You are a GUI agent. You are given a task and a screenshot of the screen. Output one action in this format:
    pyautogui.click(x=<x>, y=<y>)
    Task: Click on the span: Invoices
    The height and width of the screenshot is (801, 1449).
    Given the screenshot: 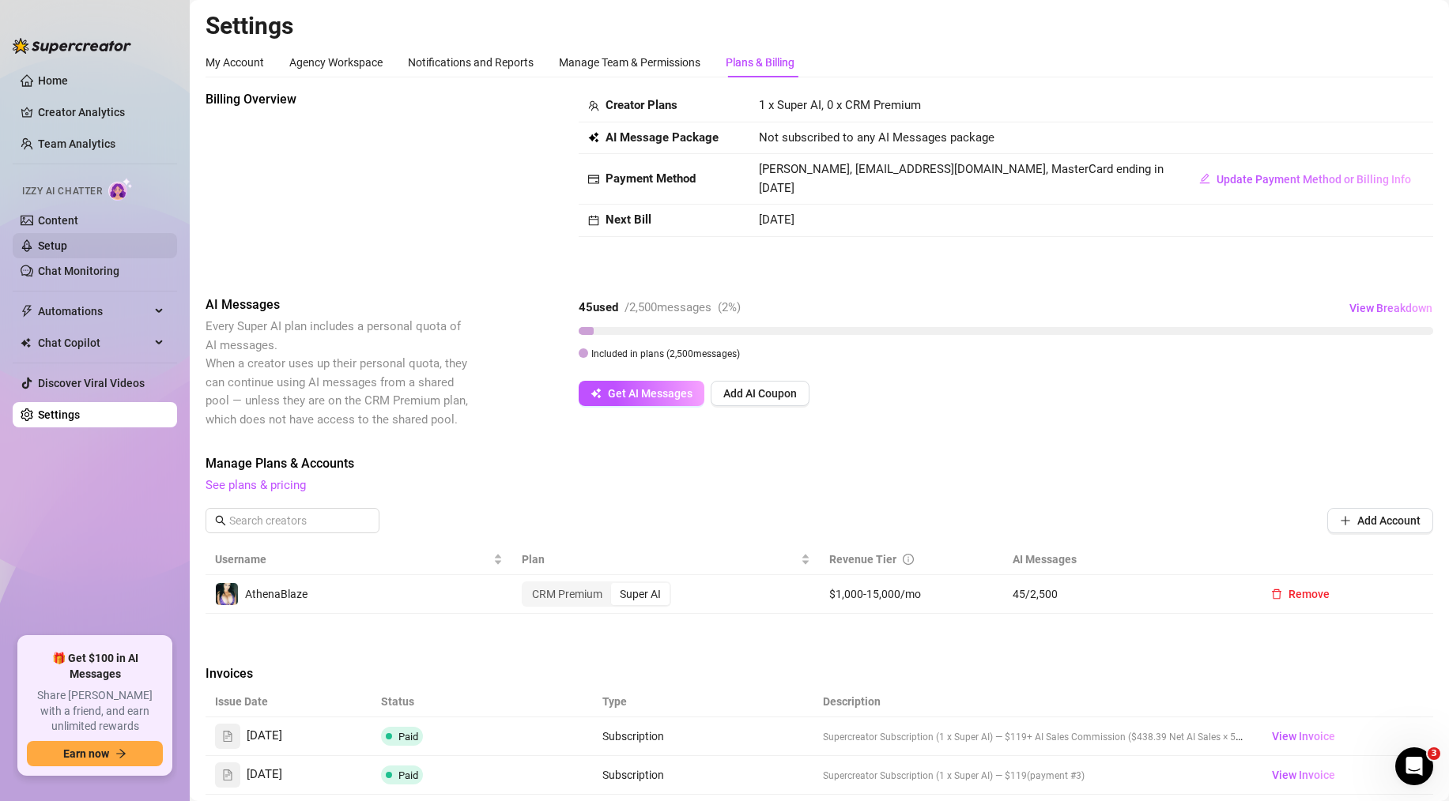 What is the action you would take?
    pyautogui.click(x=338, y=674)
    